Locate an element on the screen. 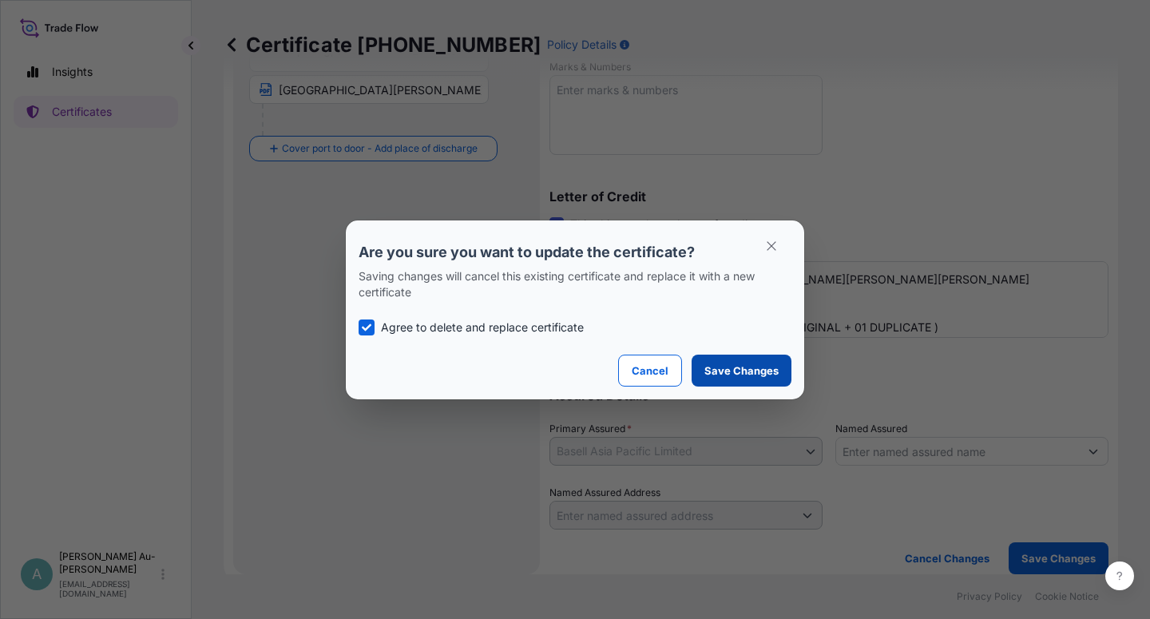 Image resolution: width=1150 pixels, height=619 pixels. p: Are you sure you want to update the certificate? is located at coordinates (575, 252).